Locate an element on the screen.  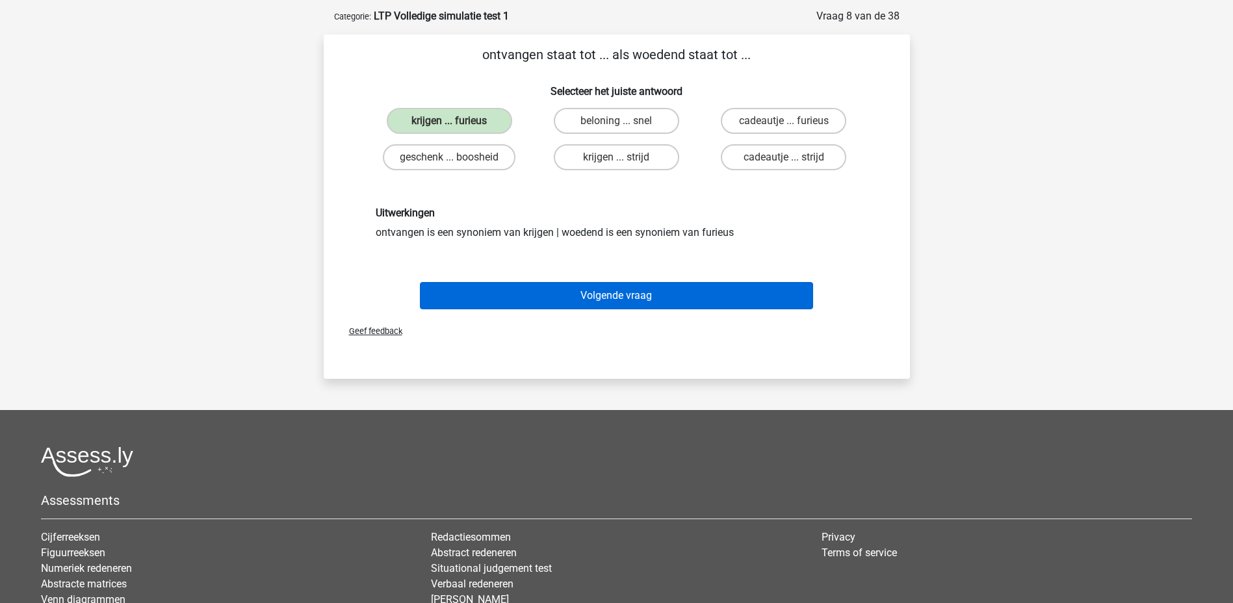
label: krijgen ... strijd is located at coordinates (616, 157).